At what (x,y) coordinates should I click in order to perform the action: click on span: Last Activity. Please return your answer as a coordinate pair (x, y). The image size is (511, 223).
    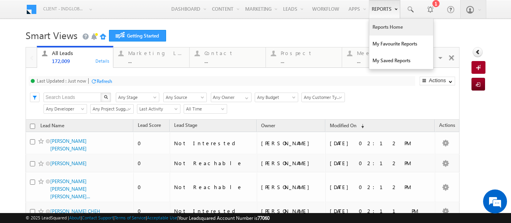
    Looking at the image, I should click on (157, 109).